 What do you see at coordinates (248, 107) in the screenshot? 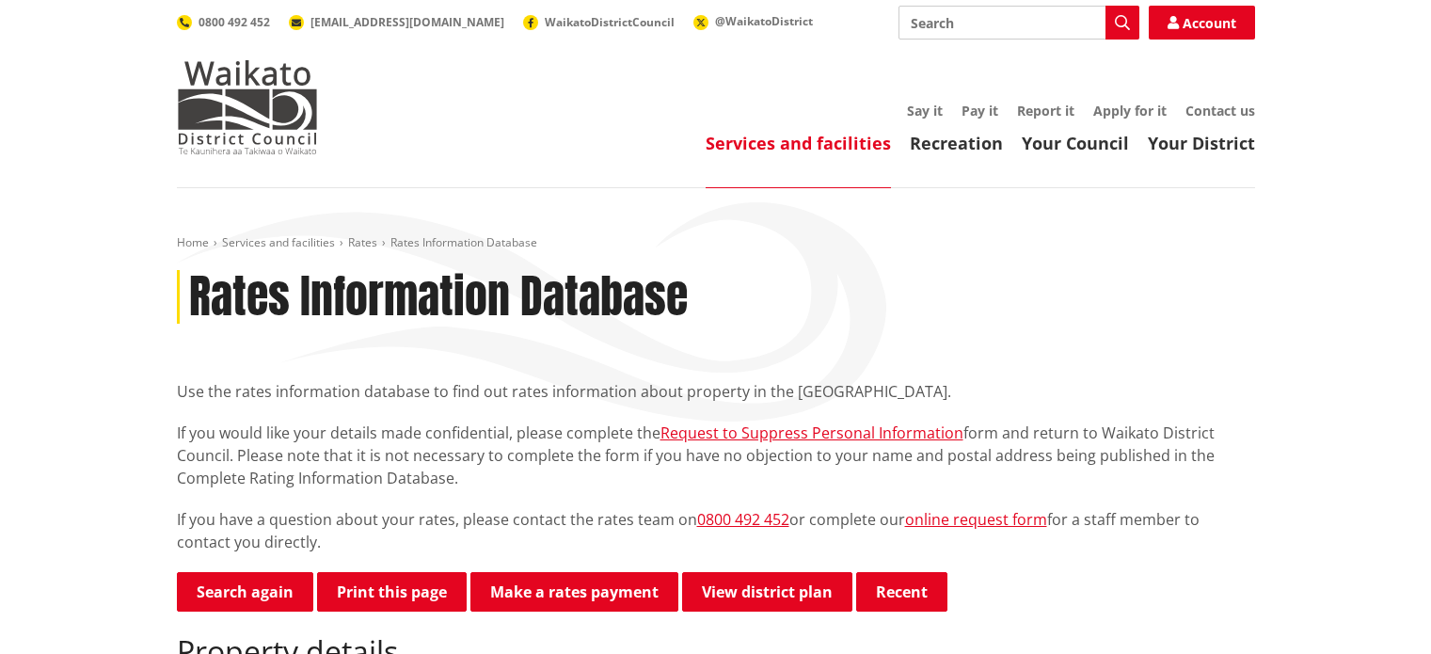
I see `img: Waikato District Council - Te Kaunihera aa Takiwaa o Waikato` at bounding box center [248, 107].